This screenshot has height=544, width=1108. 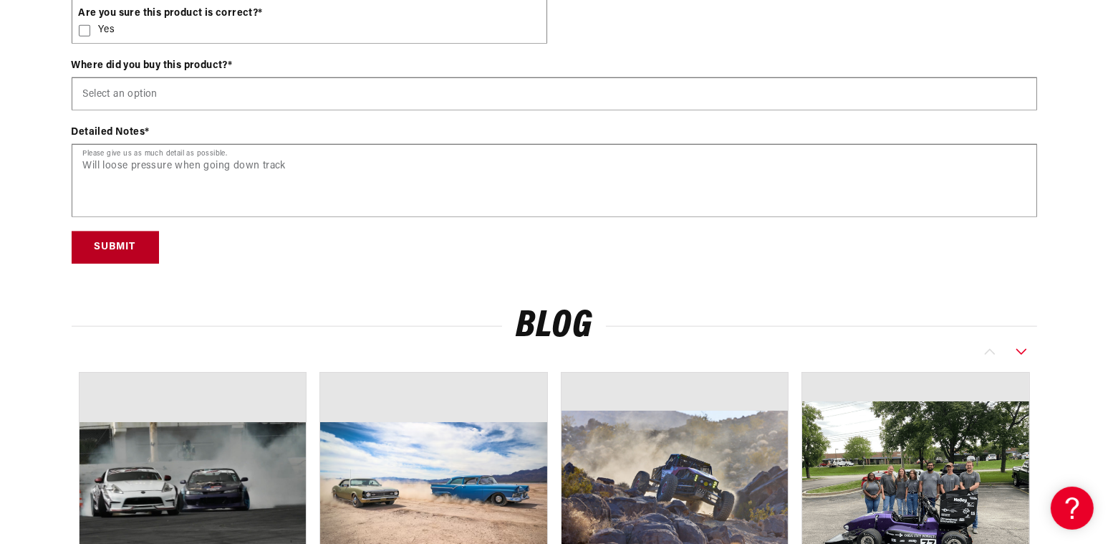 I want to click on button: Submit, so click(x=115, y=247).